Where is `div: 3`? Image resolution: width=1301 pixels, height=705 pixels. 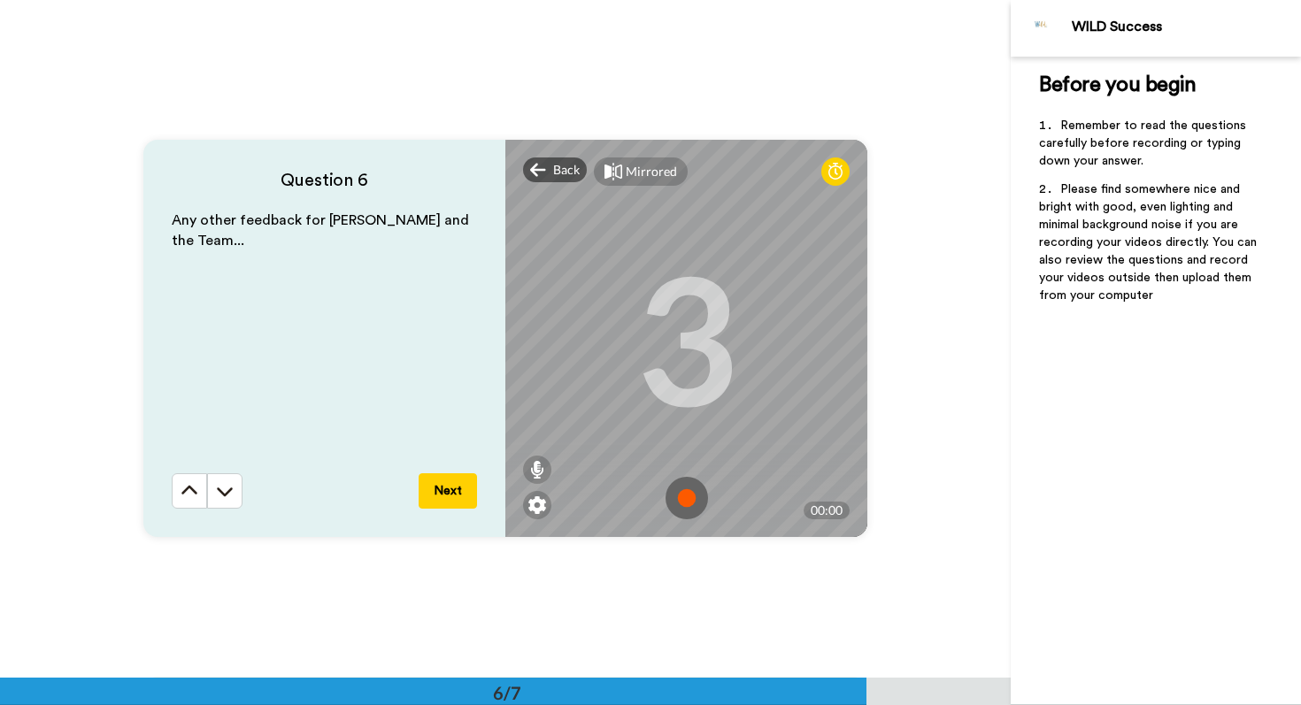 div: 3 is located at coordinates (687, 338).